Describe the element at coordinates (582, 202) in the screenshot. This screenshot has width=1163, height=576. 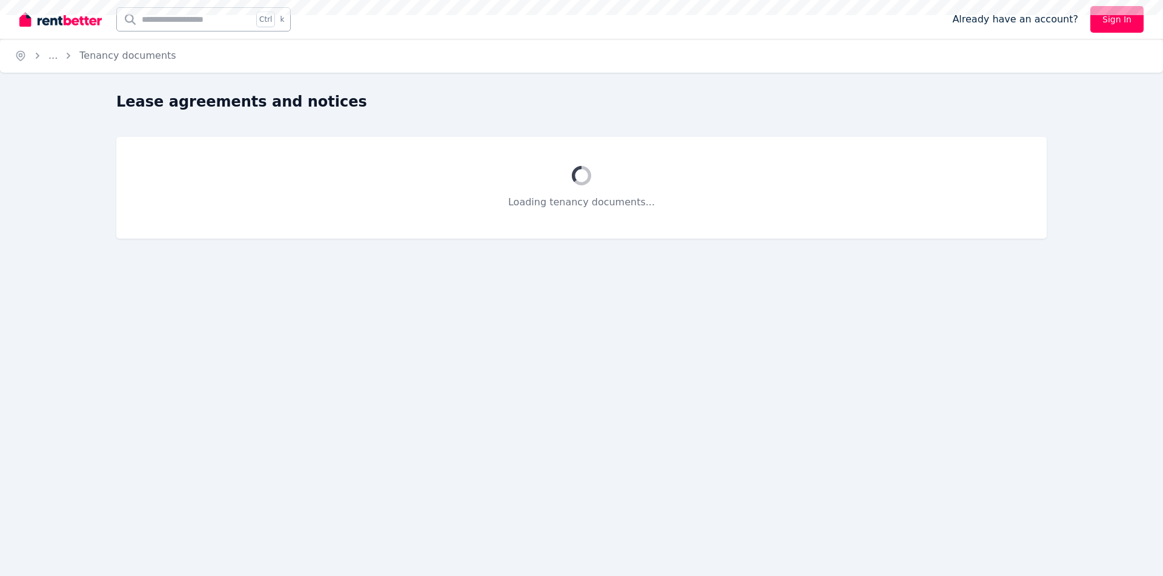
I see `p: Loading tenancy documents...` at that location.